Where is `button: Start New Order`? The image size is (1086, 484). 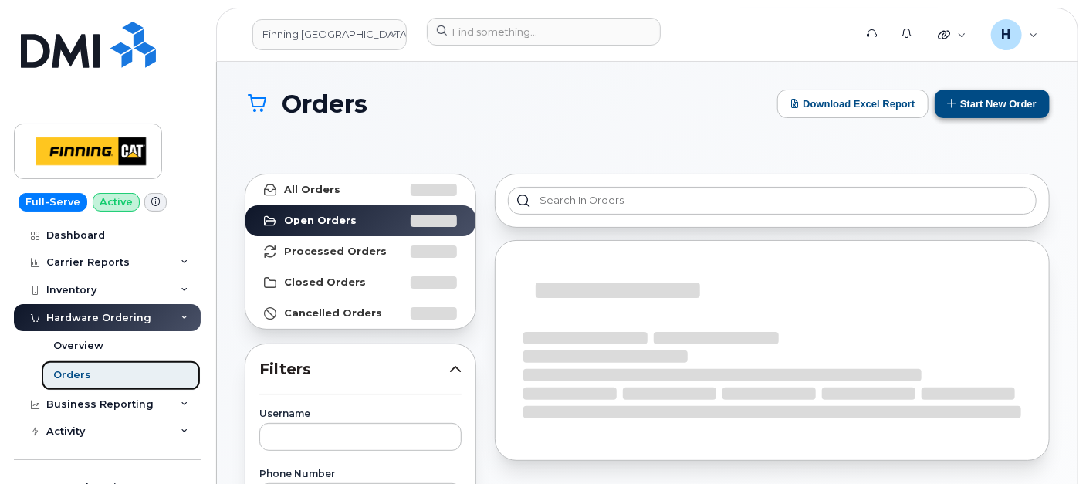
button: Start New Order is located at coordinates (992, 103).